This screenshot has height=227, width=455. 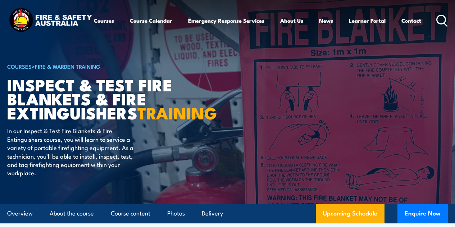 I want to click on p: In our Inspect & Test Fire Blankets & Fire Extinguishers course, you will learn to service a vari..., so click(x=73, y=152).